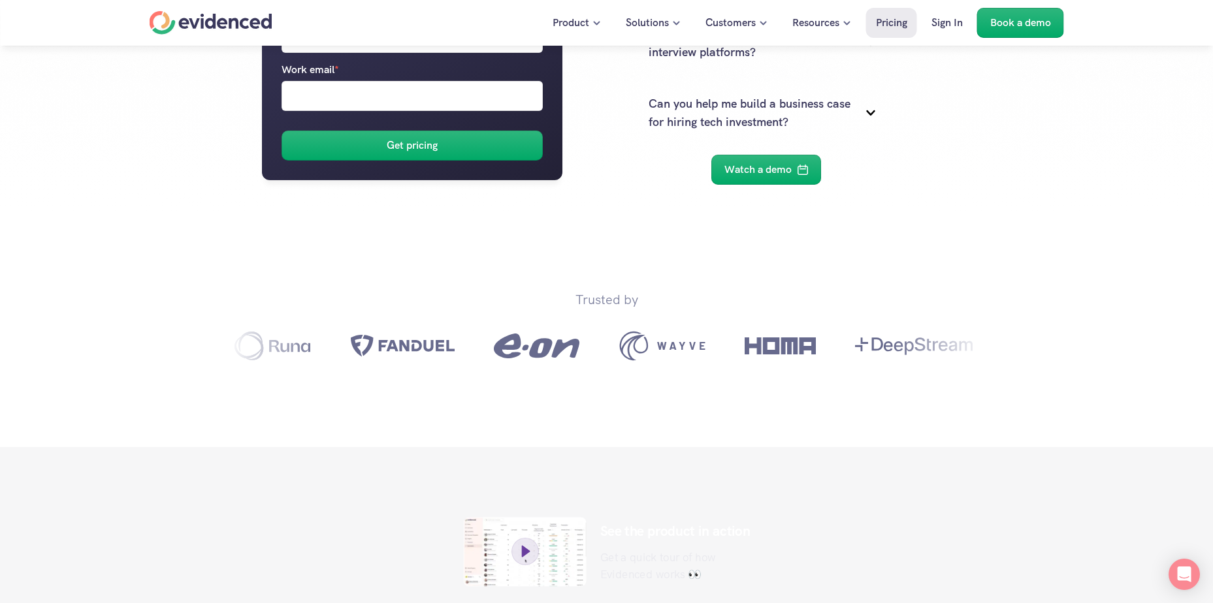  I want to click on p: Book a demo, so click(1020, 23).